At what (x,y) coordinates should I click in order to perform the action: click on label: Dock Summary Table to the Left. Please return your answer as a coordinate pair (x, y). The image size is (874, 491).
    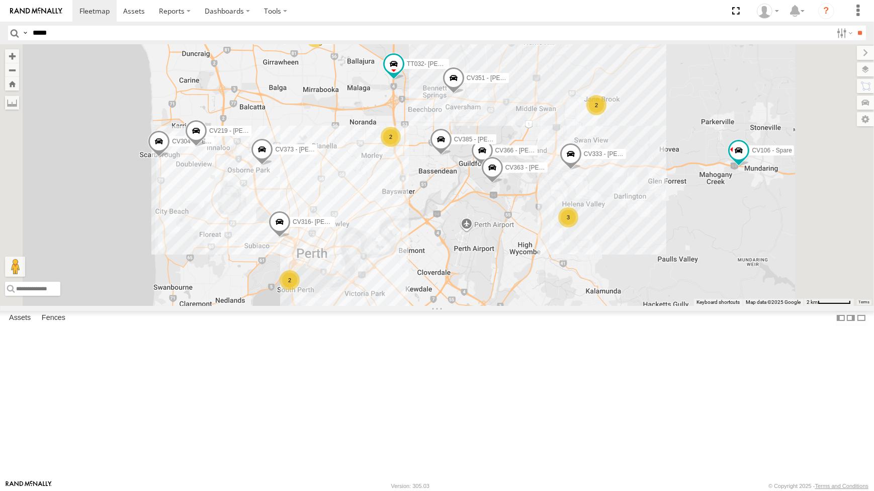
    Looking at the image, I should click on (841, 318).